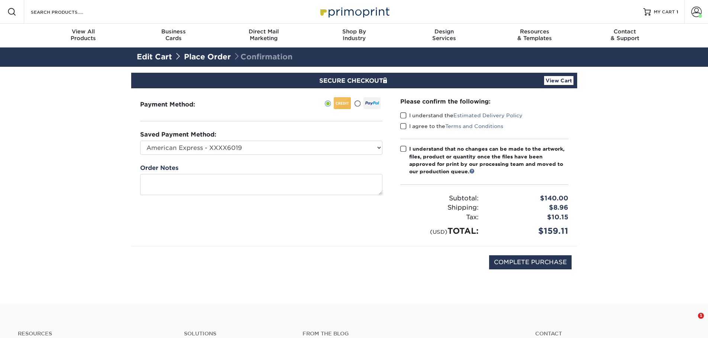 The image size is (708, 338). I want to click on span: Confirmation, so click(263, 57).